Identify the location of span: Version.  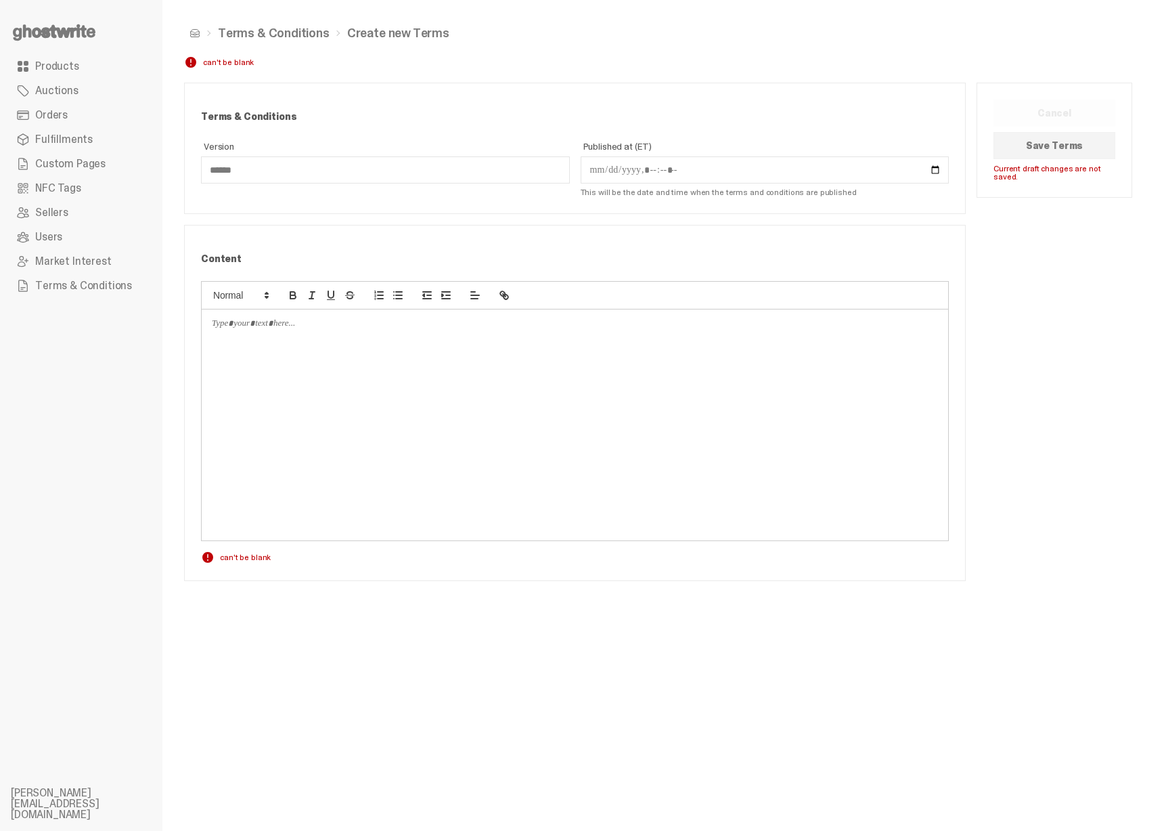
(387, 146).